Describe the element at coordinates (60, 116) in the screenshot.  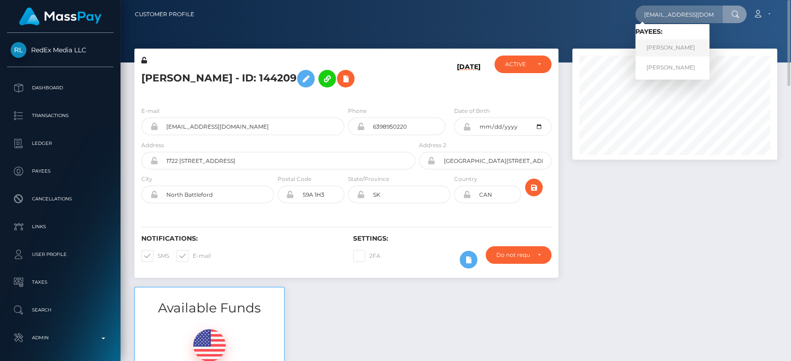
I see `a: Transactions` at that location.